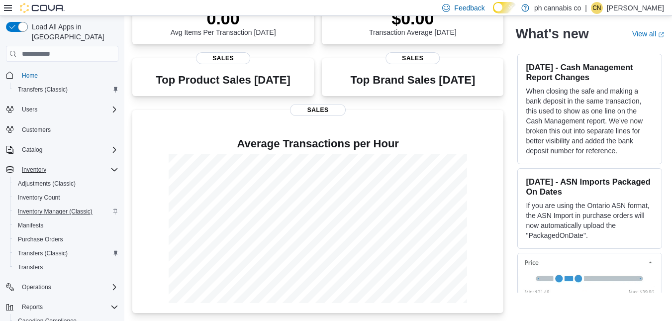  What do you see at coordinates (40, 239) in the screenshot?
I see `a: Purchase Orders` at bounding box center [40, 239].